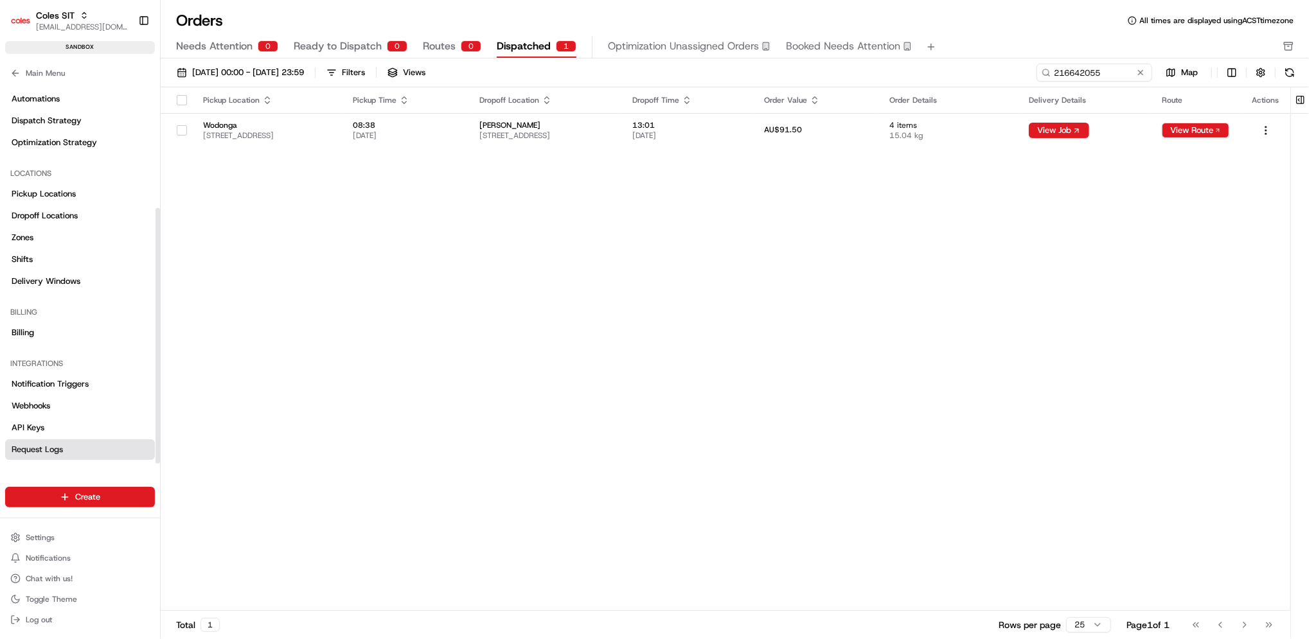 This screenshot has height=639, width=1309. I want to click on div: Order Details, so click(948, 100).